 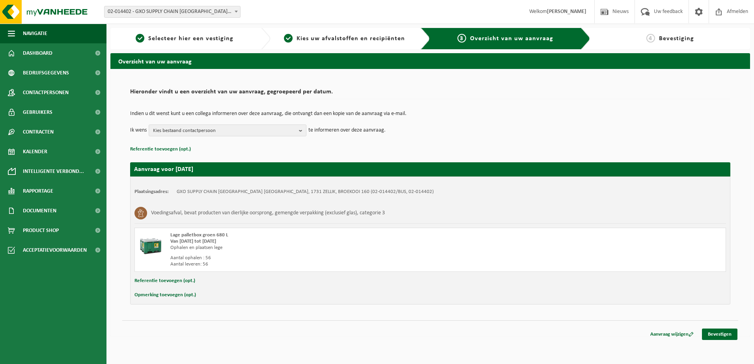 I want to click on span: Kies uw afvalstoffen en recipiënten, so click(x=350, y=39).